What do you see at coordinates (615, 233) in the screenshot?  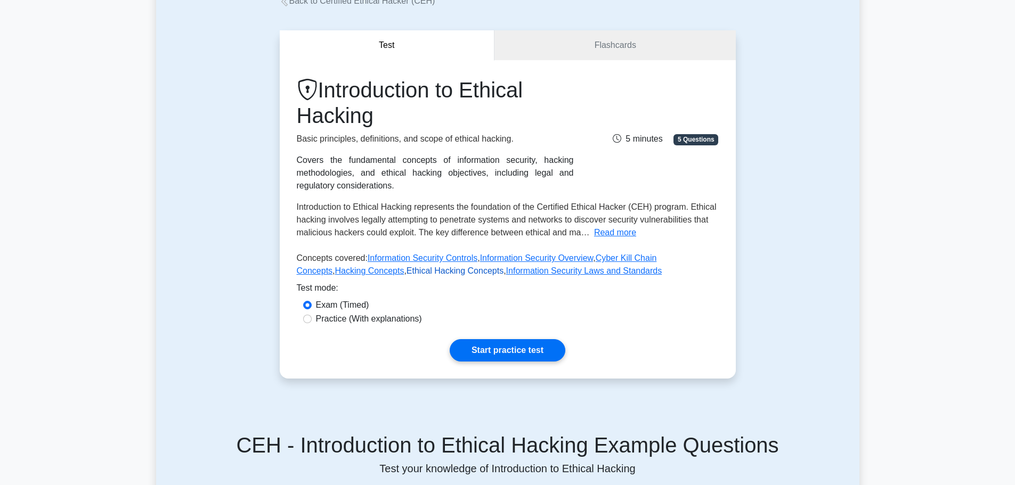 I see `button: Read more` at bounding box center [615, 233].